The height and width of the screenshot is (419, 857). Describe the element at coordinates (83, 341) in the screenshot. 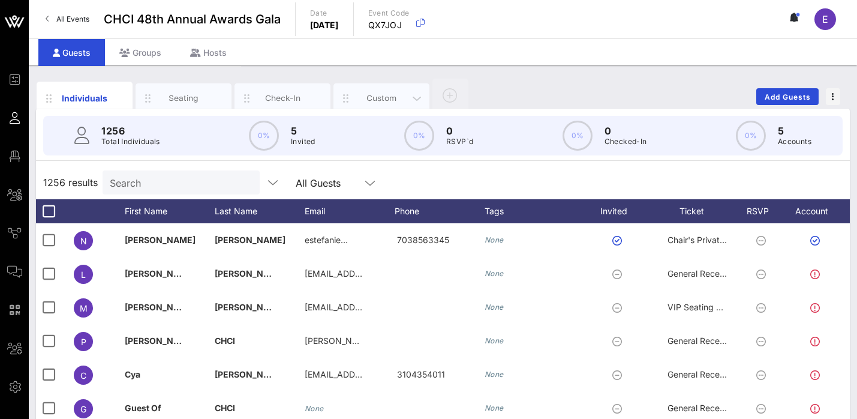

I see `span: P` at that location.